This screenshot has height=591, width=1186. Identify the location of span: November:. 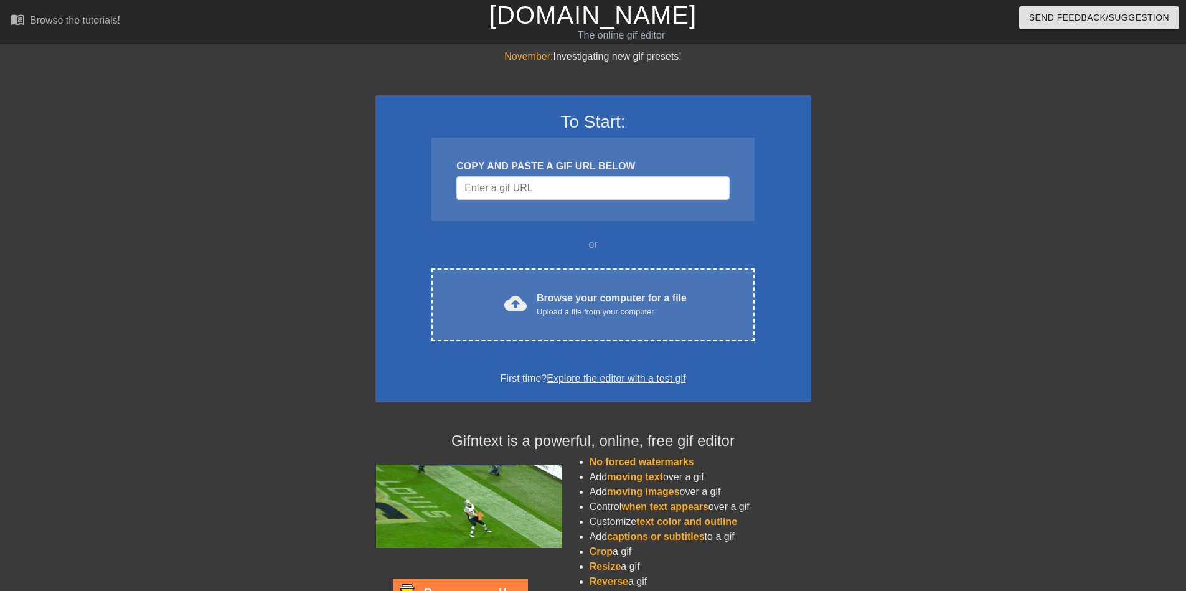
(529, 56).